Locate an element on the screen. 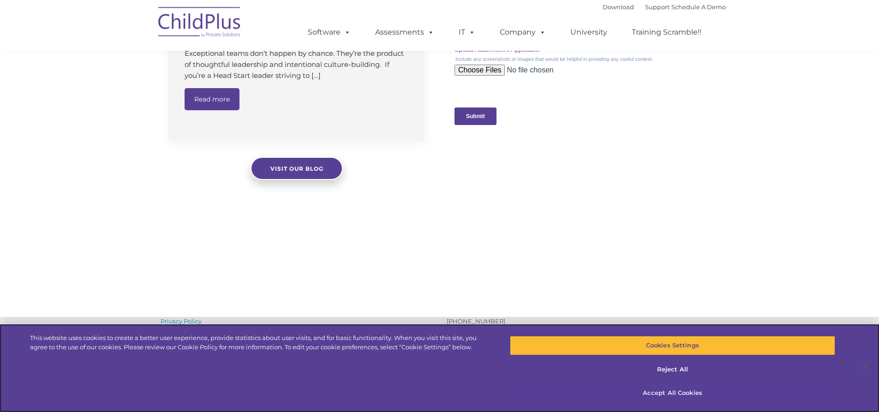 Image resolution: width=879 pixels, height=412 pixels. a: Download is located at coordinates (618, 7).